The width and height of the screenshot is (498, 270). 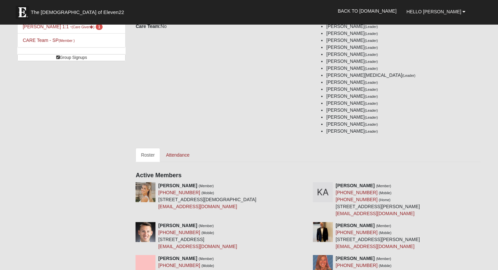 I want to click on small: (Member ), so click(x=66, y=40).